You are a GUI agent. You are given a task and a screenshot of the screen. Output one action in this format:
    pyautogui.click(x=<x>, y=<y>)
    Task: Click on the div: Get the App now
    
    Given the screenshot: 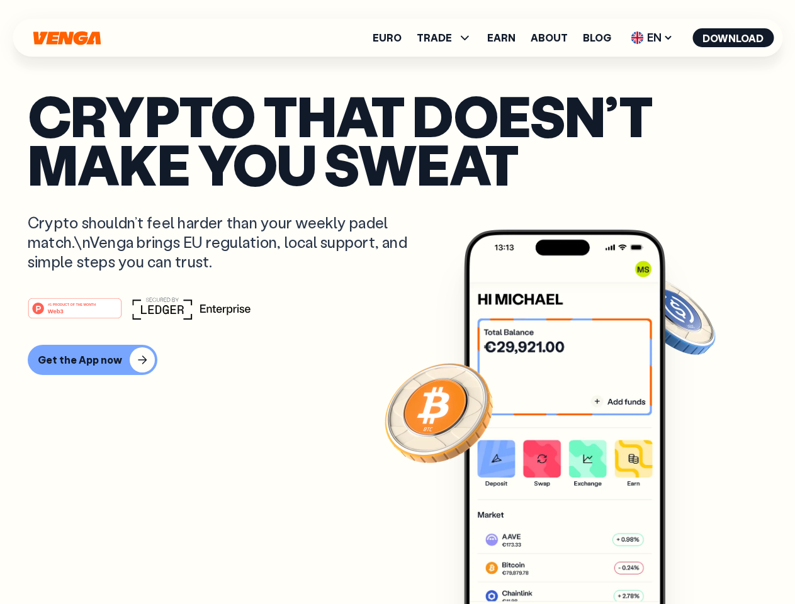 What is the action you would take?
    pyautogui.click(x=80, y=360)
    